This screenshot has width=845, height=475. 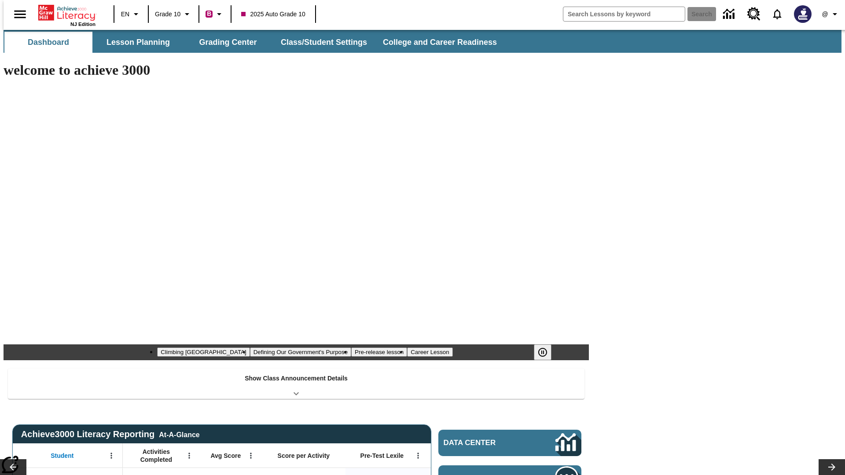 What do you see at coordinates (296, 70) in the screenshot?
I see `h1: welcome to achieve 3000` at bounding box center [296, 70].